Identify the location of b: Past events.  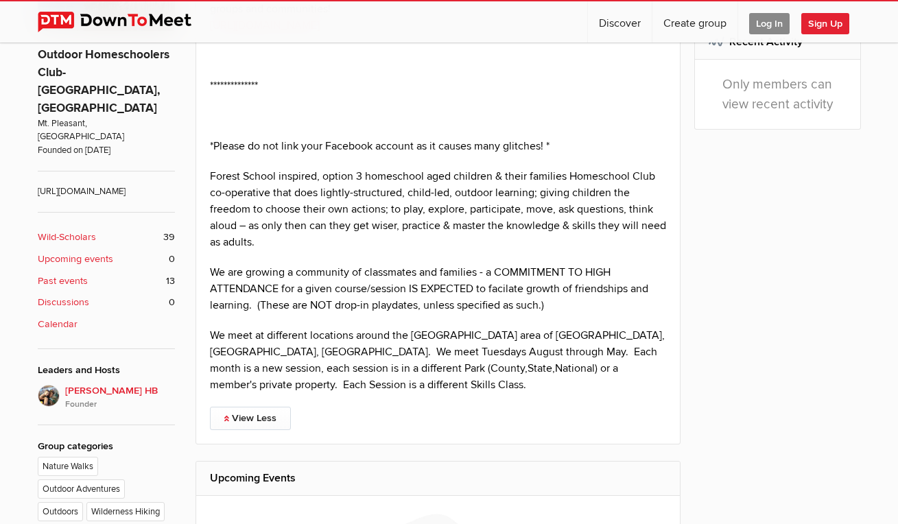
(62, 281).